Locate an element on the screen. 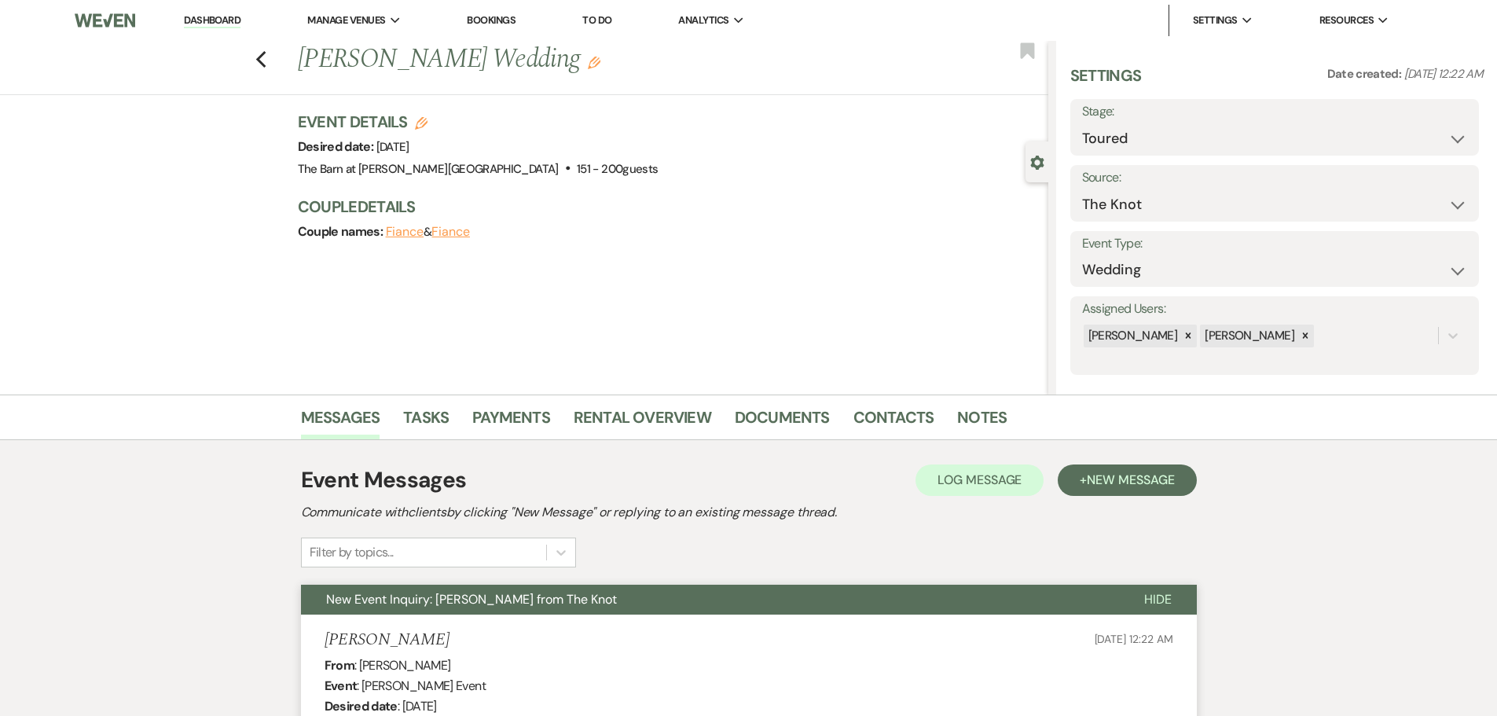 This screenshot has height=716, width=1497. h3: Settings is located at coordinates (1105, 82).